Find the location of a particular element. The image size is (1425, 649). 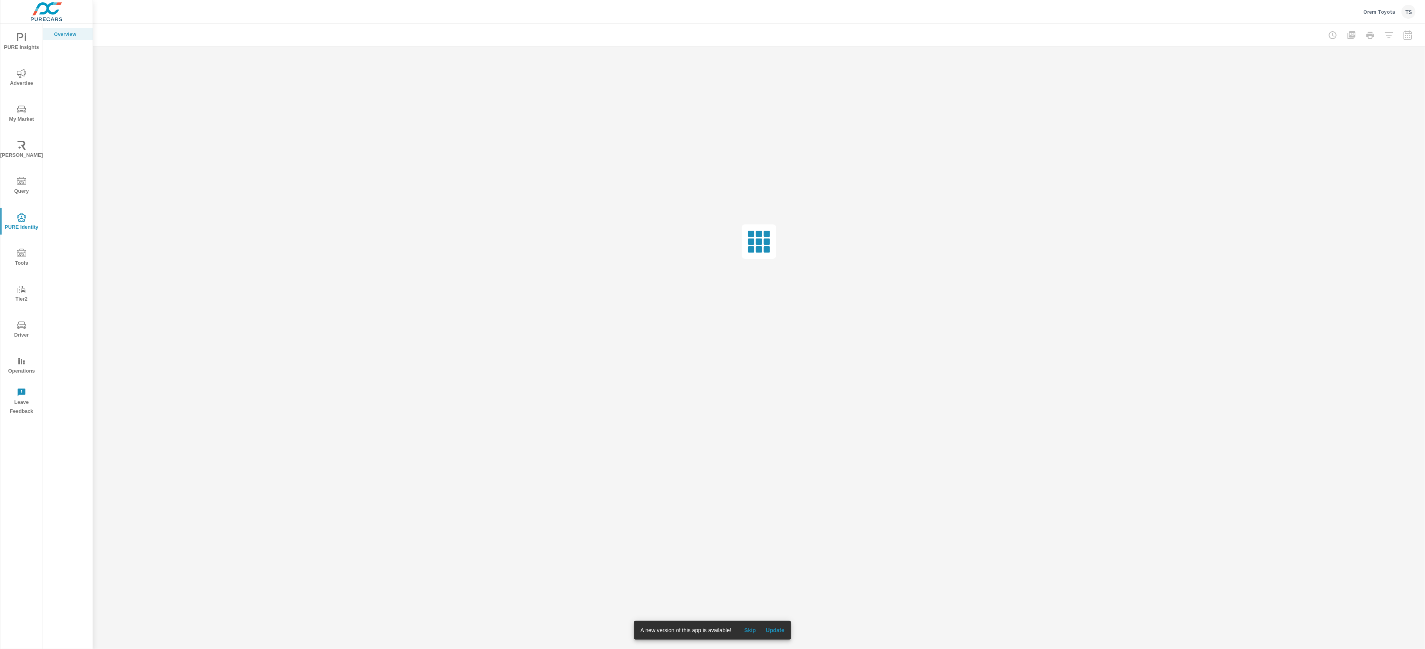

span: A new version of this app is available! is located at coordinates (686, 630).